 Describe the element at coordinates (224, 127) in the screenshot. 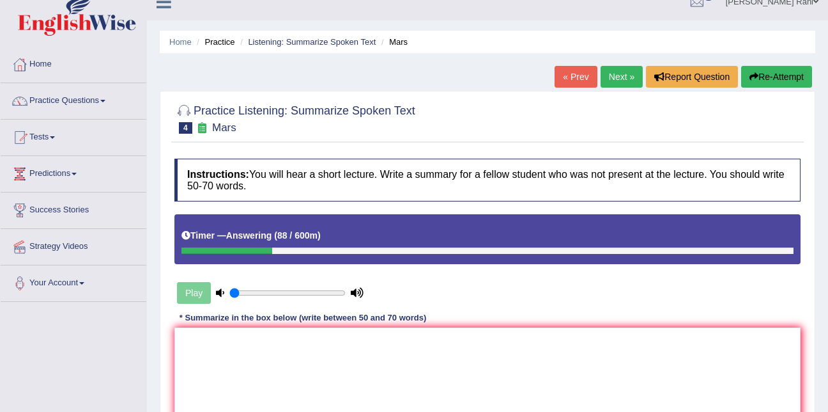

I see `small: Mars` at that location.